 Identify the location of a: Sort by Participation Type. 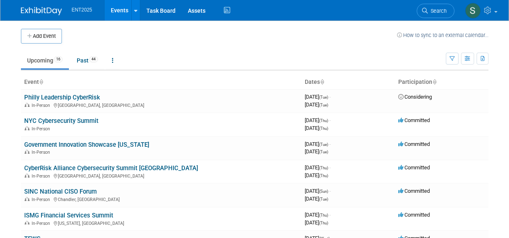
(435, 82).